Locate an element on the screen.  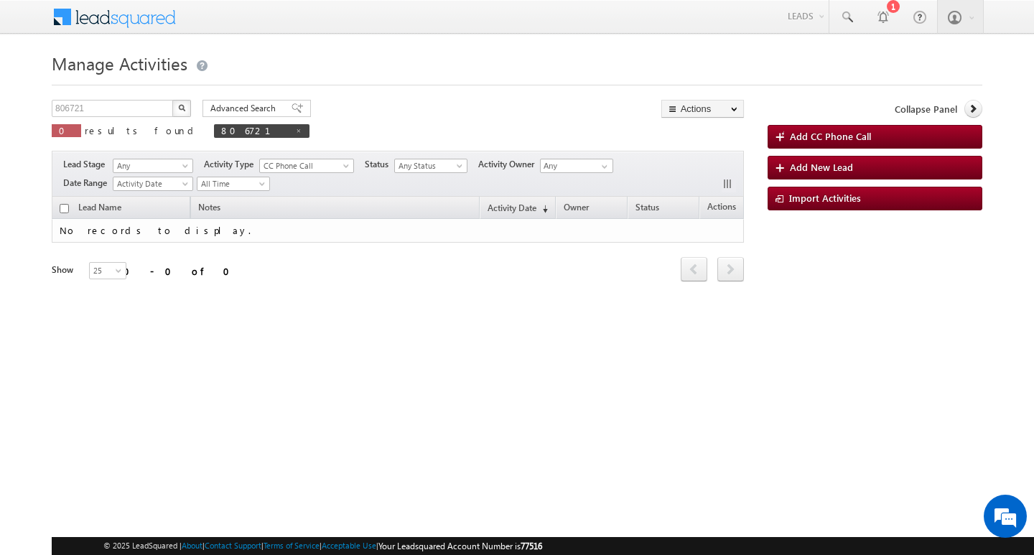
span: Advanced Search is located at coordinates (245, 108).